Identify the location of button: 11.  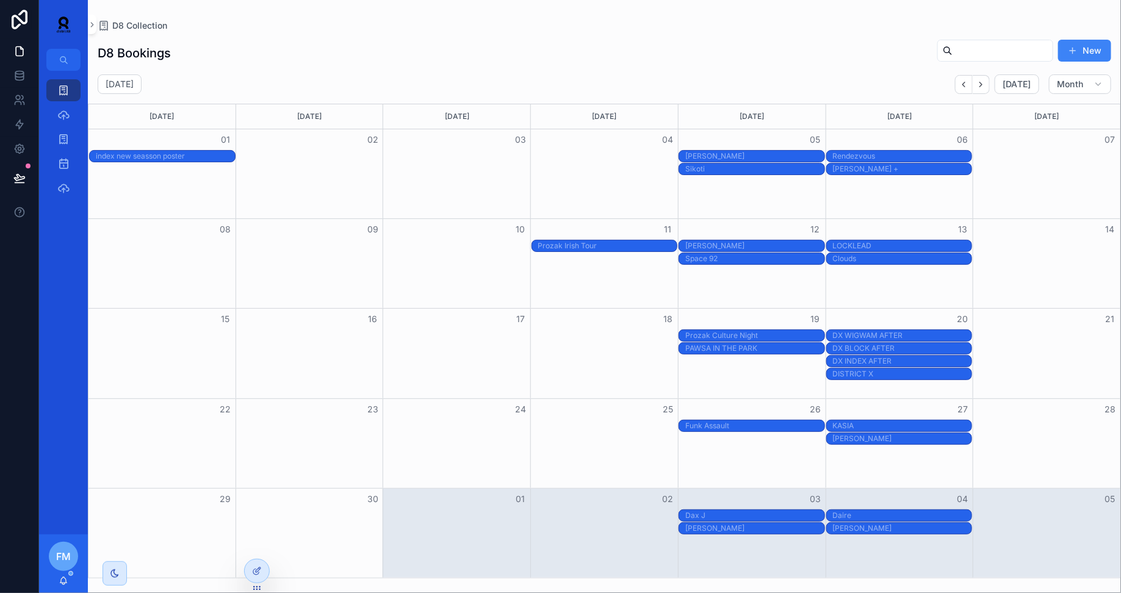
(668, 229).